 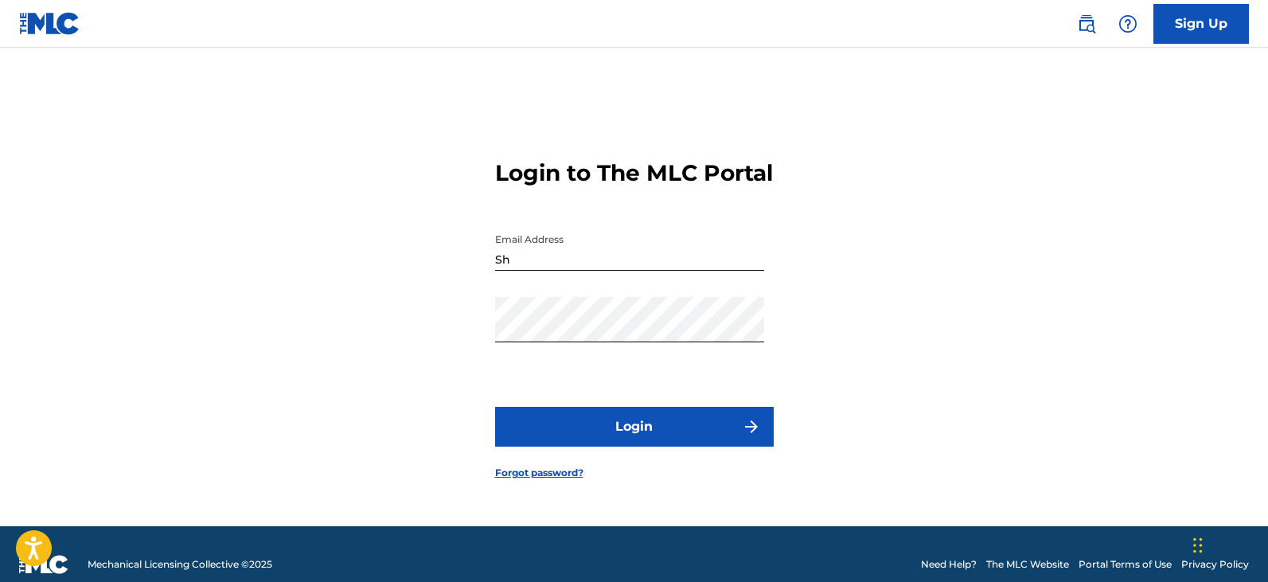 I want to click on a: Privacy Policy, so click(x=1215, y=564).